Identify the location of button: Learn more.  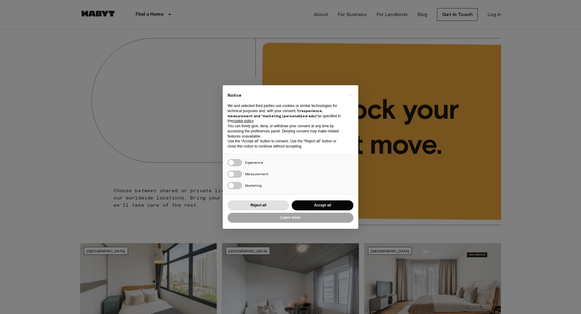
(290, 218).